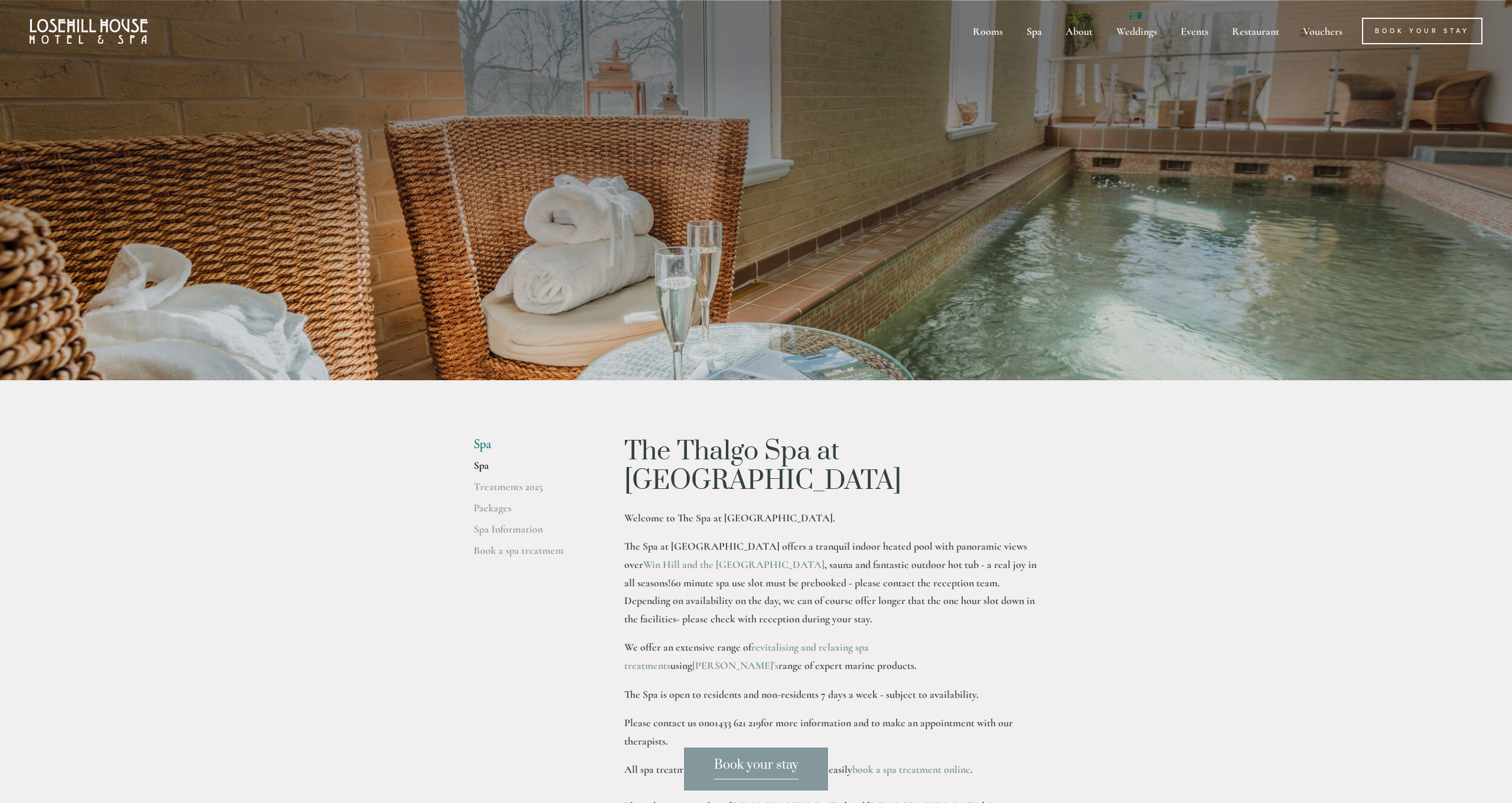  I want to click on a: Packages, so click(529, 512).